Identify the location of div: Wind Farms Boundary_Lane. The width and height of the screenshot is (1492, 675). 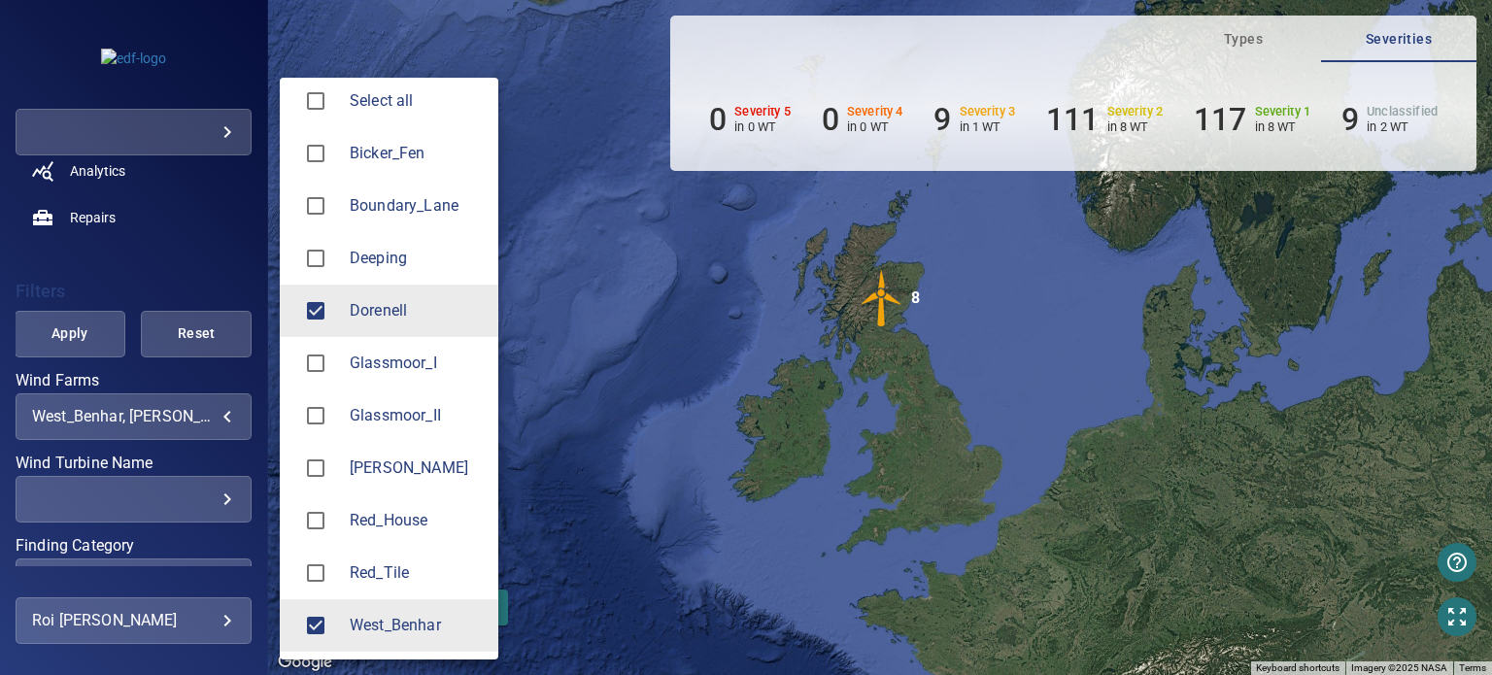
(416, 206).